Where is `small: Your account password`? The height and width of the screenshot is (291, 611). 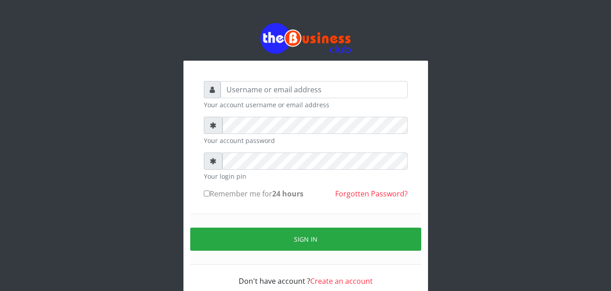 small: Your account password is located at coordinates (306, 140).